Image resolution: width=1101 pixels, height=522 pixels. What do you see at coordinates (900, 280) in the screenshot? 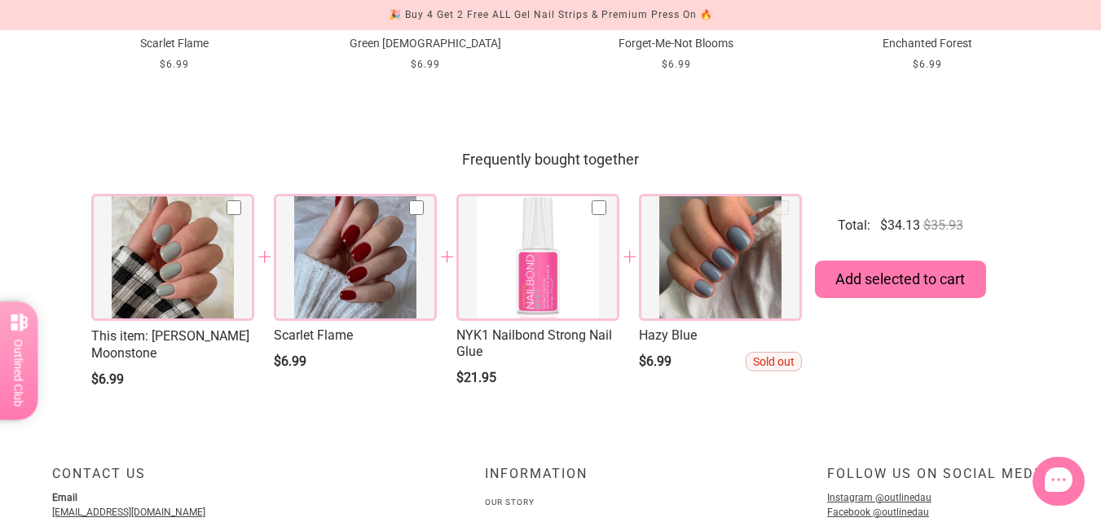
I see `span: Add selected to cart` at bounding box center [900, 280].